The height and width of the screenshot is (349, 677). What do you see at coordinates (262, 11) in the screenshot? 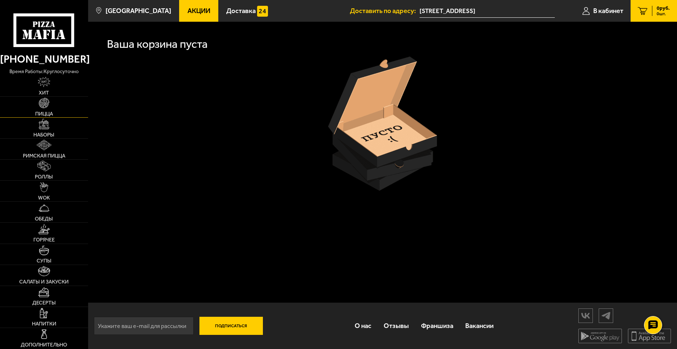
I see `img: 15daf4d41897b9f0e9f617042186c801.svg` at bounding box center [262, 11].